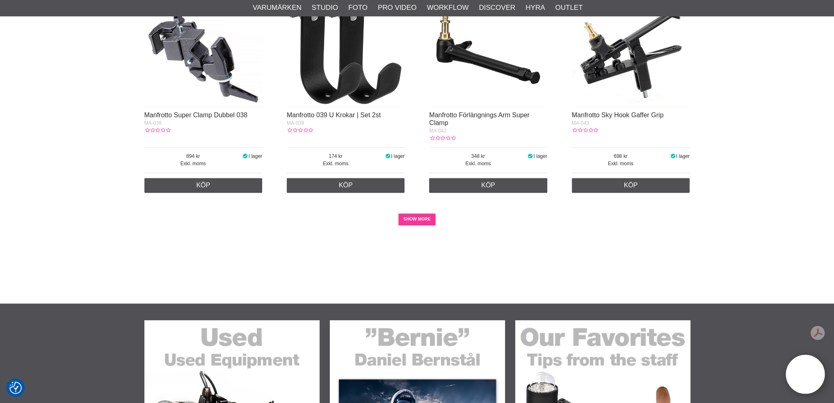 The width and height of the screenshot is (834, 403). I want to click on a: Varumärken, so click(277, 8).